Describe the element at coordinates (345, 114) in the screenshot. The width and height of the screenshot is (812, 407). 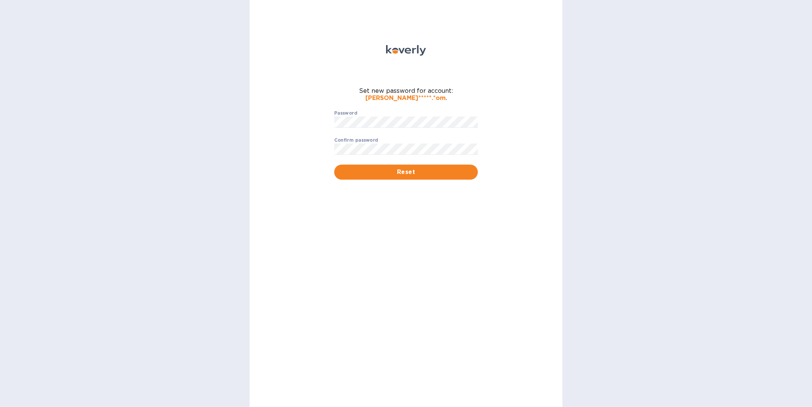
I see `label: Password` at that location.